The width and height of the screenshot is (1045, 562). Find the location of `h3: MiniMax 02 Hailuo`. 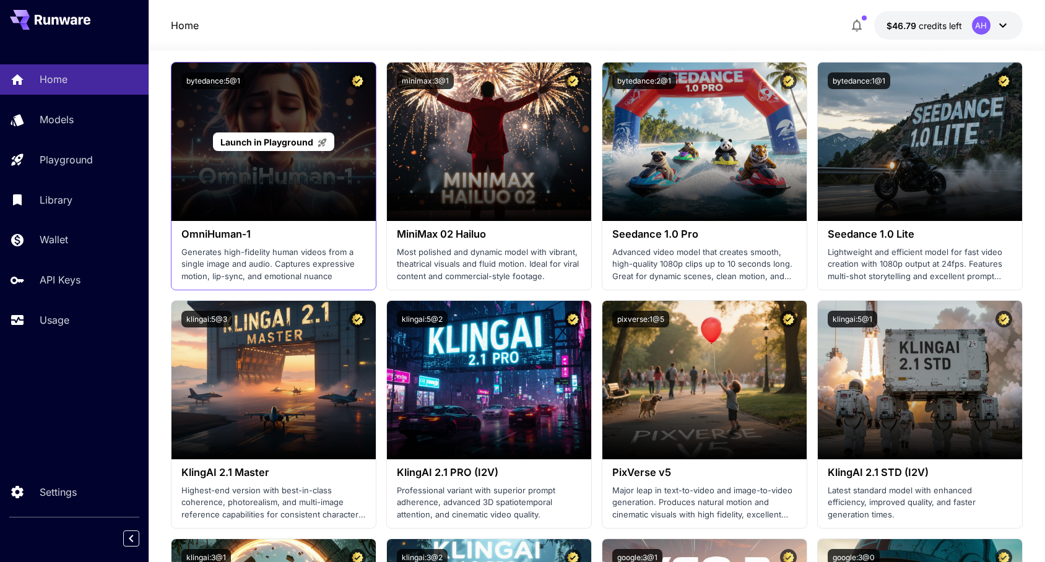

h3: MiniMax 02 Hailuo is located at coordinates (489, 234).